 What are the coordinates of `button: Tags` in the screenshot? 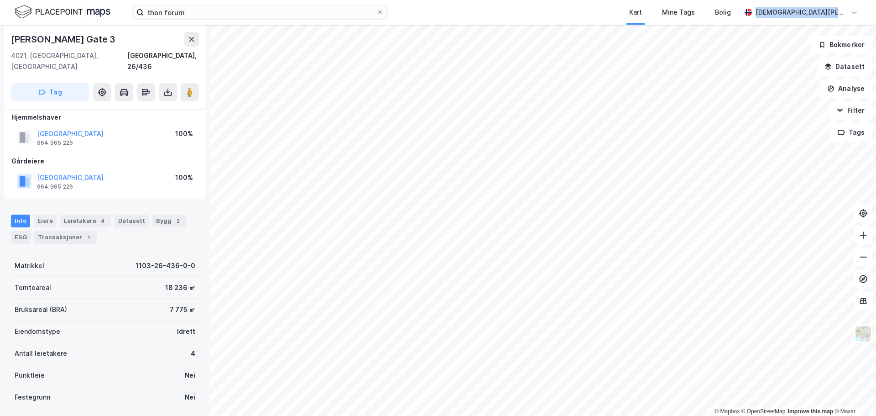 It's located at (851, 132).